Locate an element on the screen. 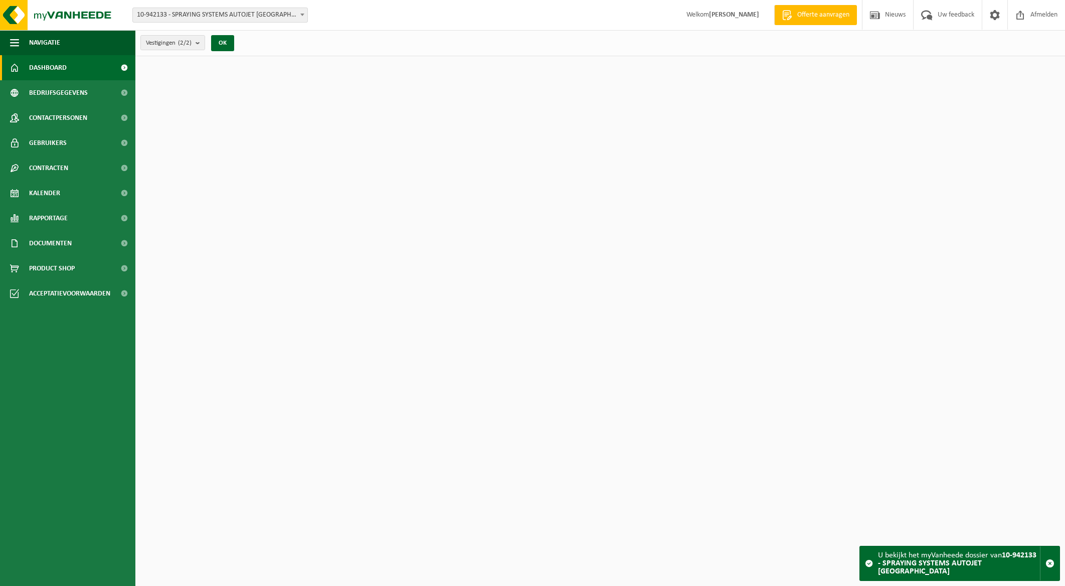  span: Contracten is located at coordinates (49, 168).